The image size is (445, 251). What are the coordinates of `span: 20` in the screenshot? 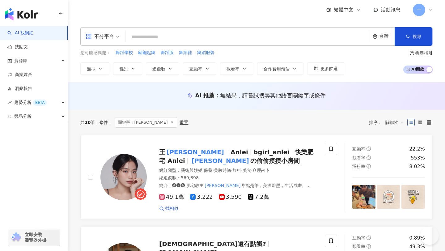 It's located at (87, 122).